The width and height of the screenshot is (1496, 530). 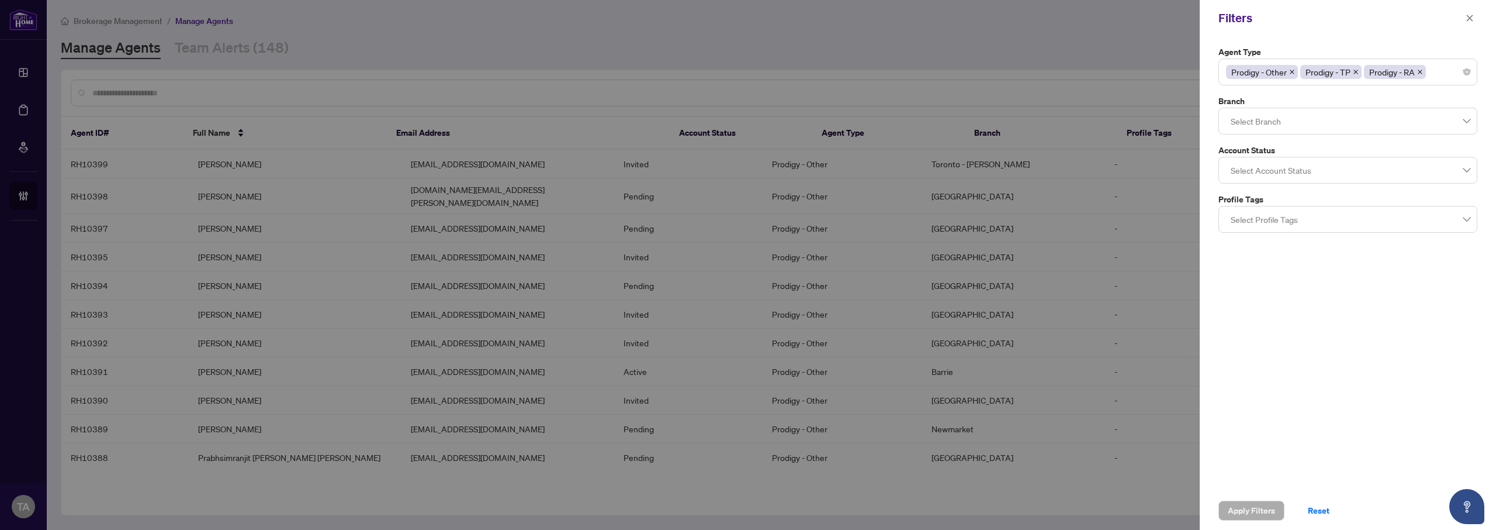 I want to click on div: Filters, so click(x=1340, y=18).